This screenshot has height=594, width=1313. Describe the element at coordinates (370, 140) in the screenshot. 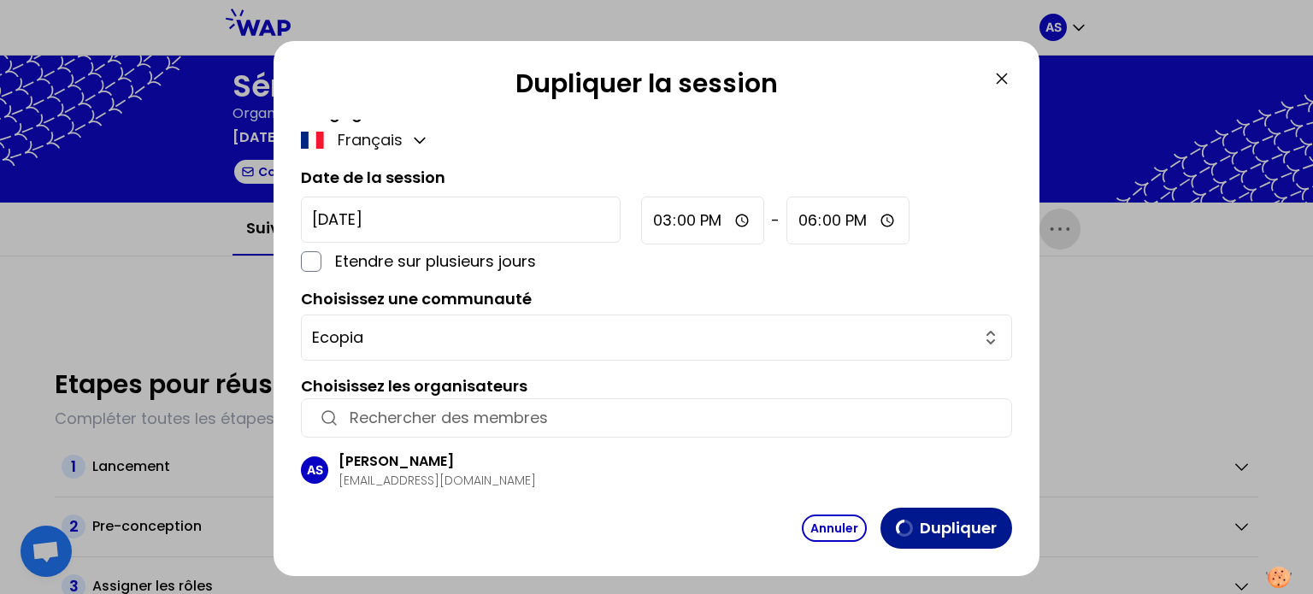

I see `p: Français` at that location.